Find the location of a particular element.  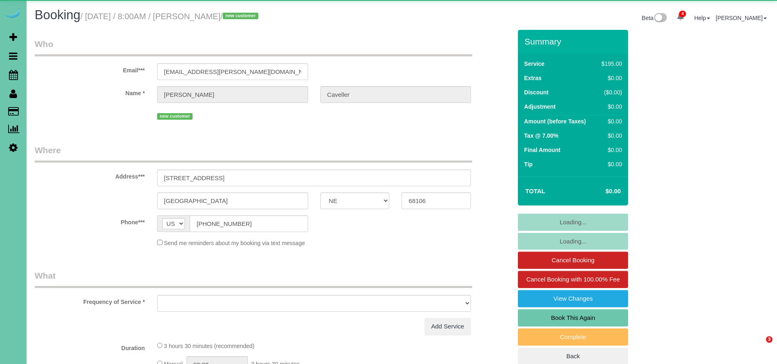

h4: $0.00 is located at coordinates (601, 191).